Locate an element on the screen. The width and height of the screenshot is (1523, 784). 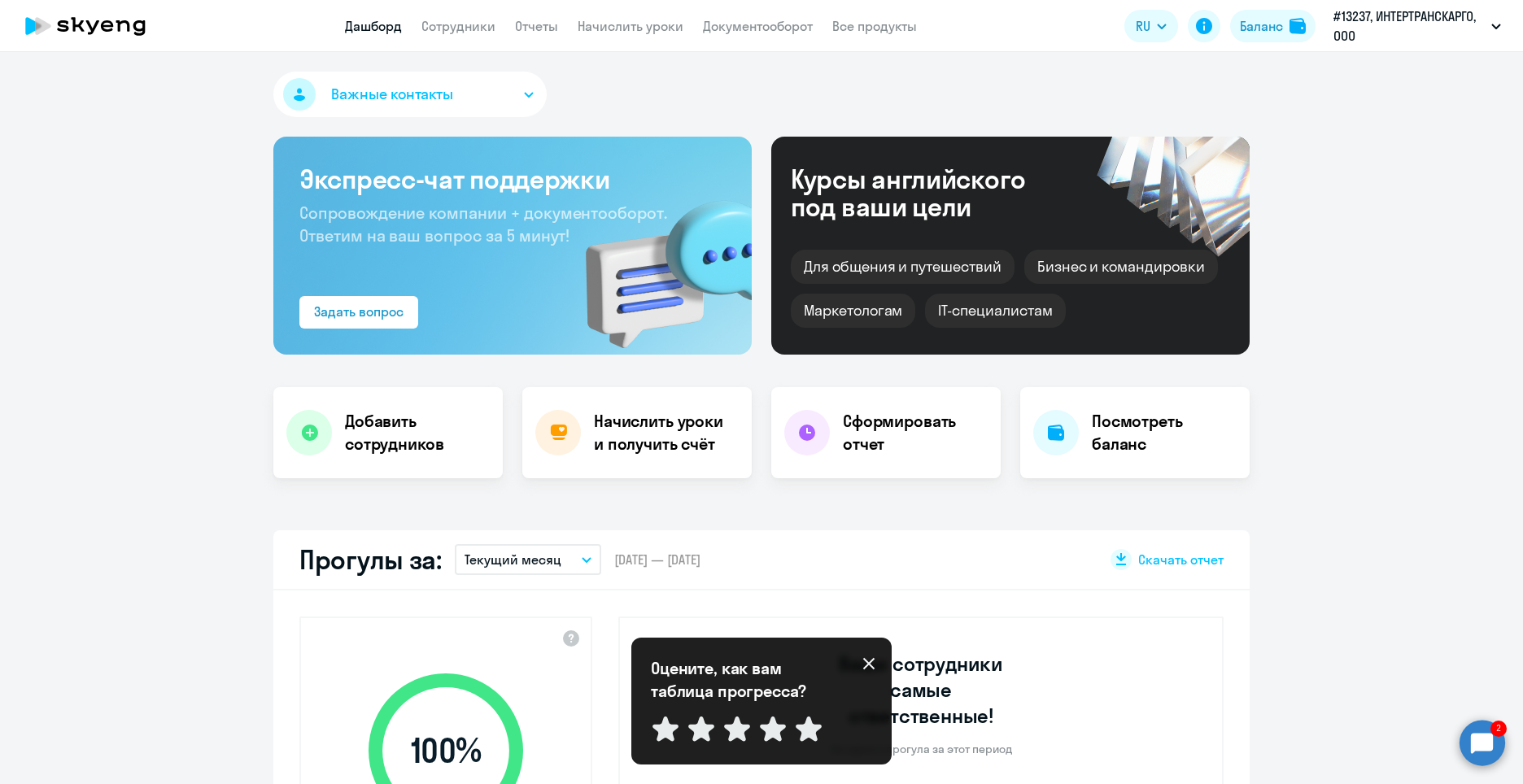
h2: Прогулы за: is located at coordinates (370, 560).